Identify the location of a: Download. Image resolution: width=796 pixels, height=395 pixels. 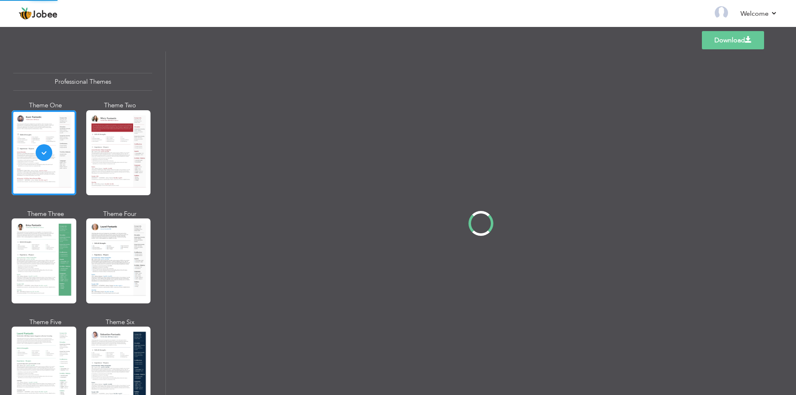
(733, 40).